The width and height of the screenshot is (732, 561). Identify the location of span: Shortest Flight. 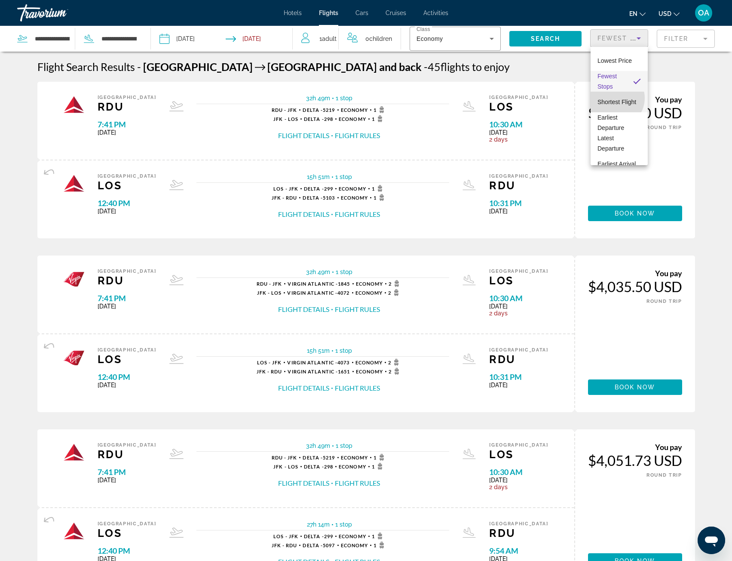
(617, 102).